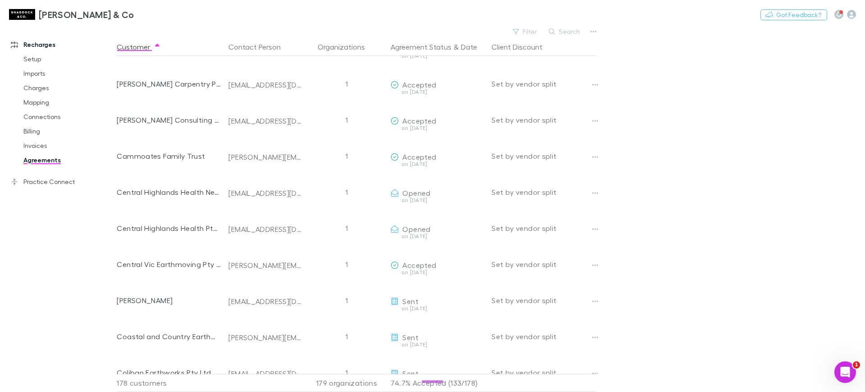 Image resolution: width=865 pixels, height=392 pixels. Describe the element at coordinates (794, 15) in the screenshot. I see `button: Got Feedback?` at that location.